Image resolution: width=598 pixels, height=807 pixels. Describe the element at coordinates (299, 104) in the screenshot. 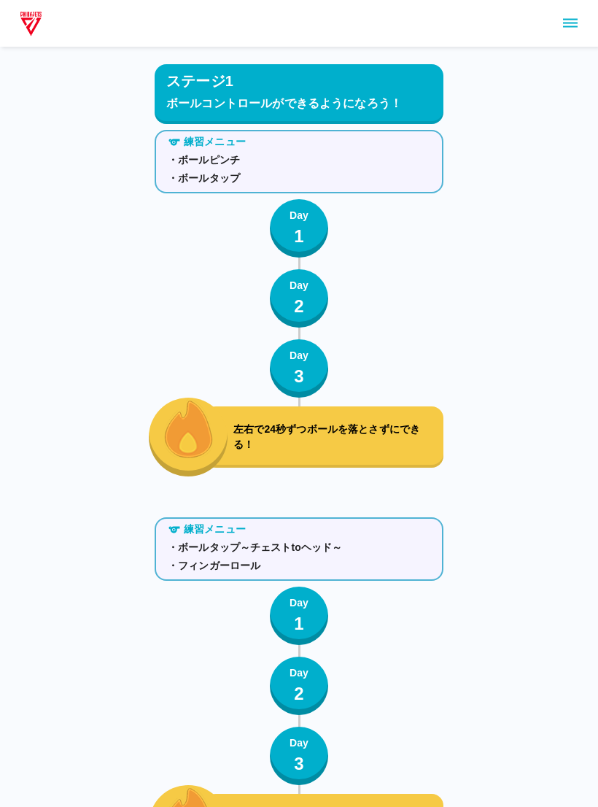

I see `p: ボールコントロールができるようになろう！` at that location.